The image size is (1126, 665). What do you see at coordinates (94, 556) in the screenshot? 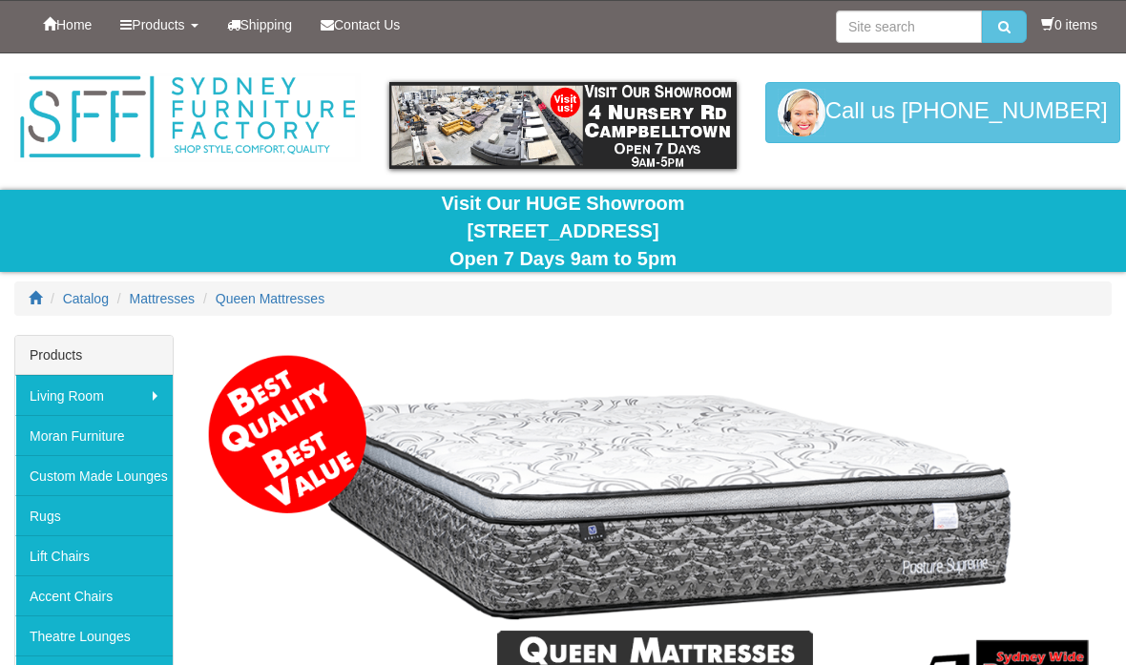
I see `a: Lift Chairs` at bounding box center [94, 556].